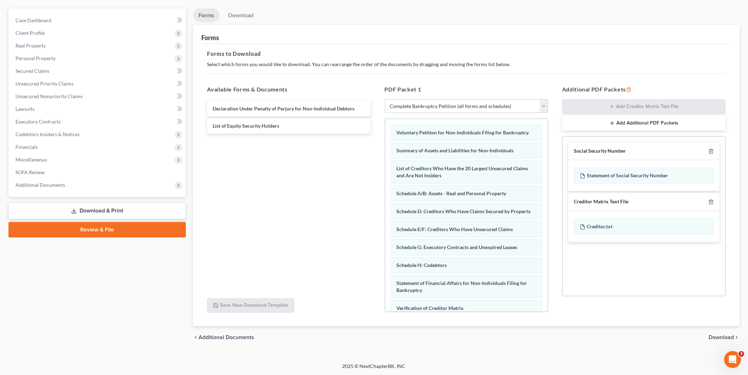 This screenshot has width=748, height=375. What do you see at coordinates (722, 338) in the screenshot?
I see `span: Download` at bounding box center [722, 338].